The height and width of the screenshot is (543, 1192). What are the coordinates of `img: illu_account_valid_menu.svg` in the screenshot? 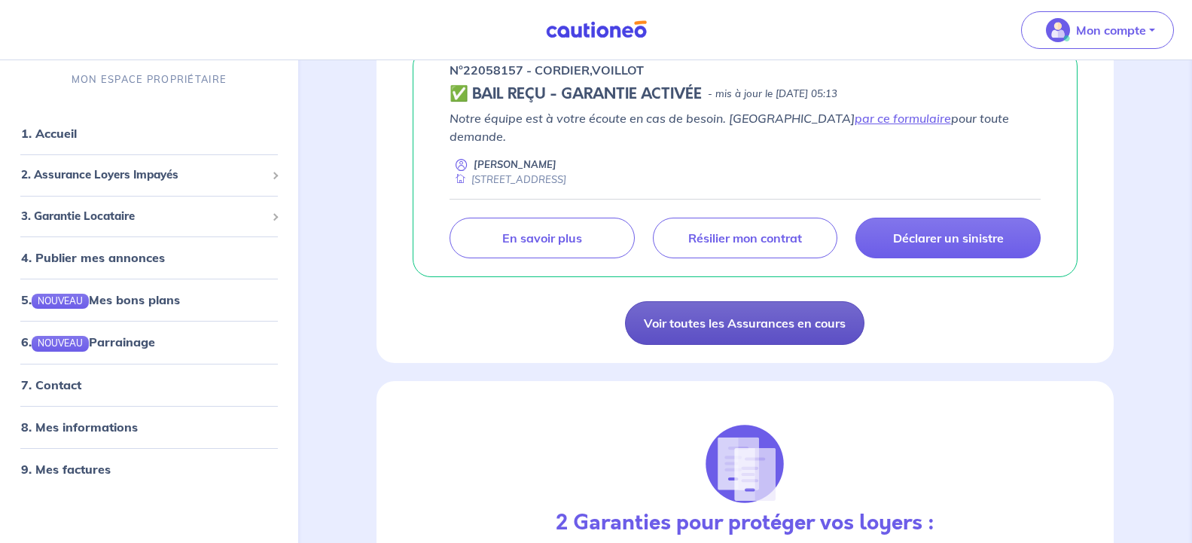 It's located at (1058, 30).